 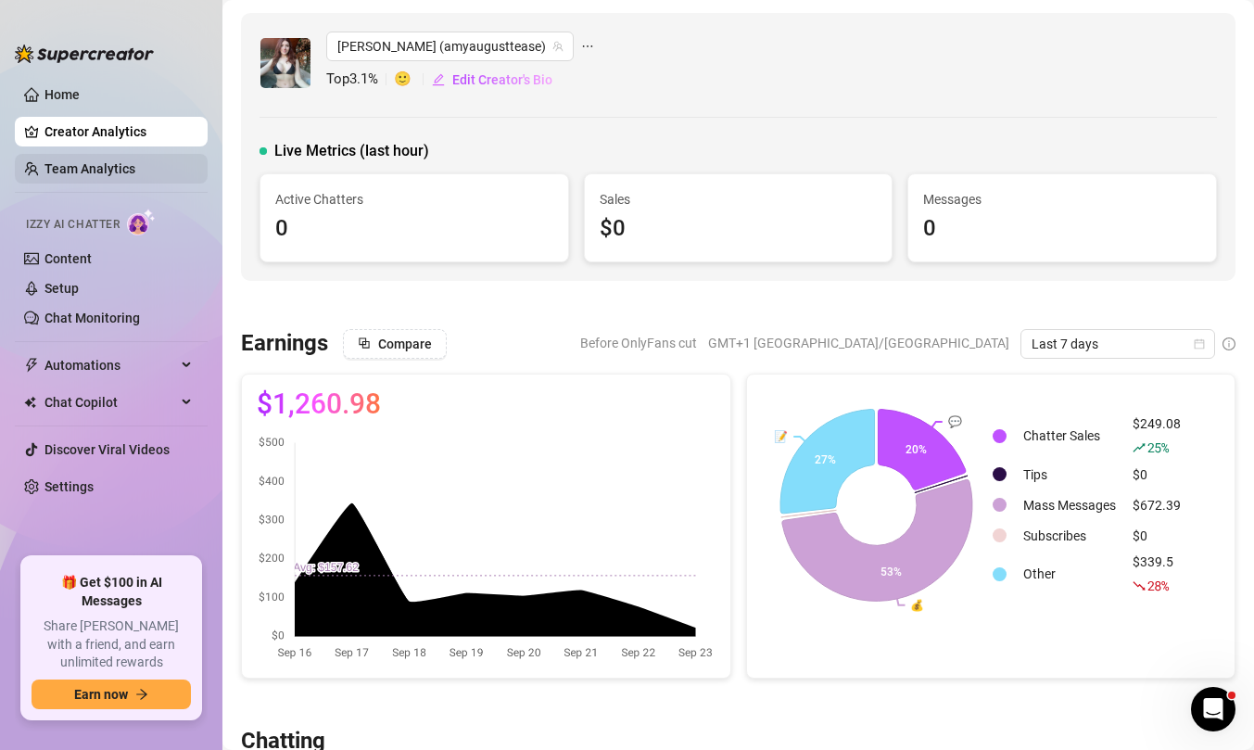 What do you see at coordinates (110, 402) in the screenshot?
I see `span: Chat Copilot` at bounding box center [110, 402].